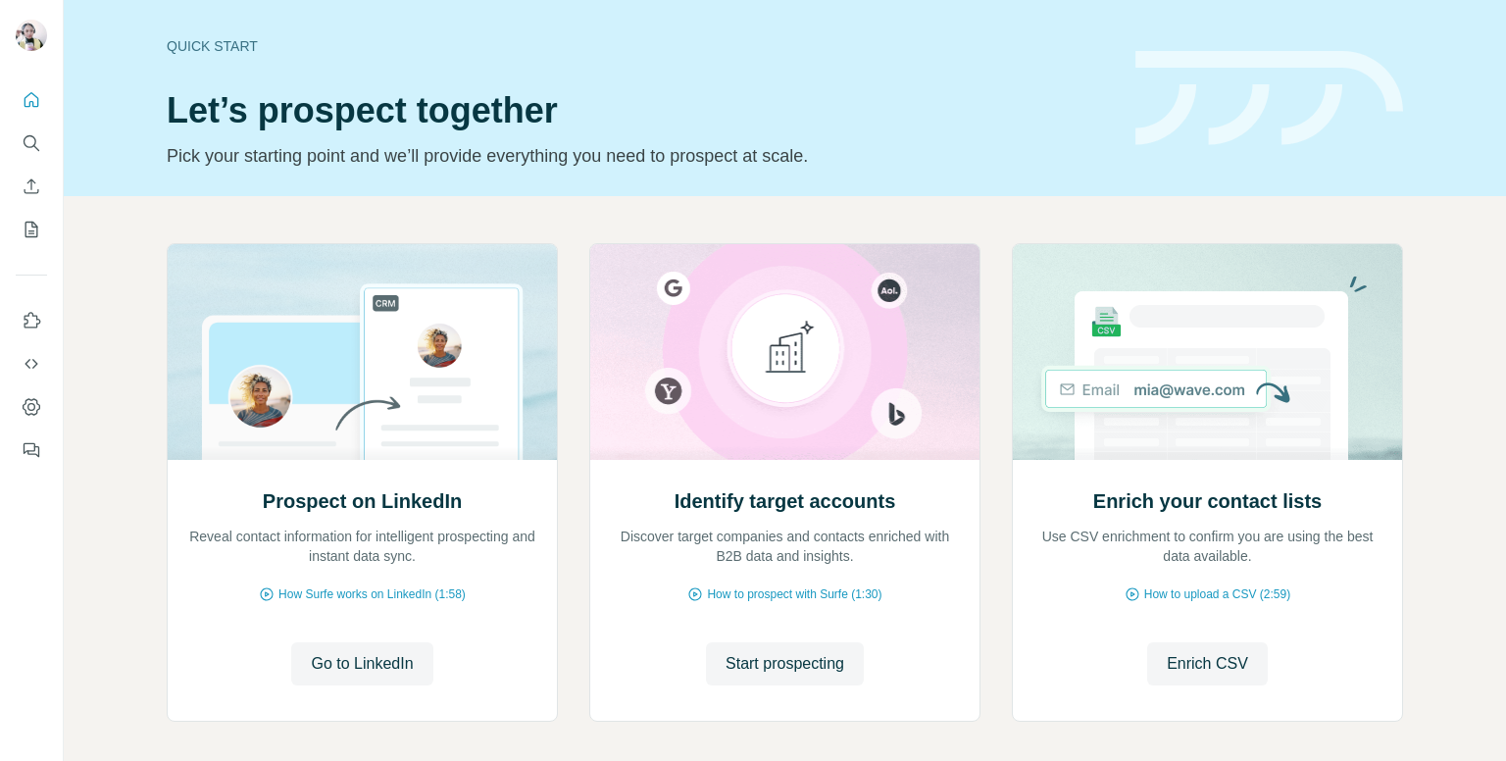 Image resolution: width=1506 pixels, height=761 pixels. I want to click on button: Use Surfe on LinkedIn, so click(31, 321).